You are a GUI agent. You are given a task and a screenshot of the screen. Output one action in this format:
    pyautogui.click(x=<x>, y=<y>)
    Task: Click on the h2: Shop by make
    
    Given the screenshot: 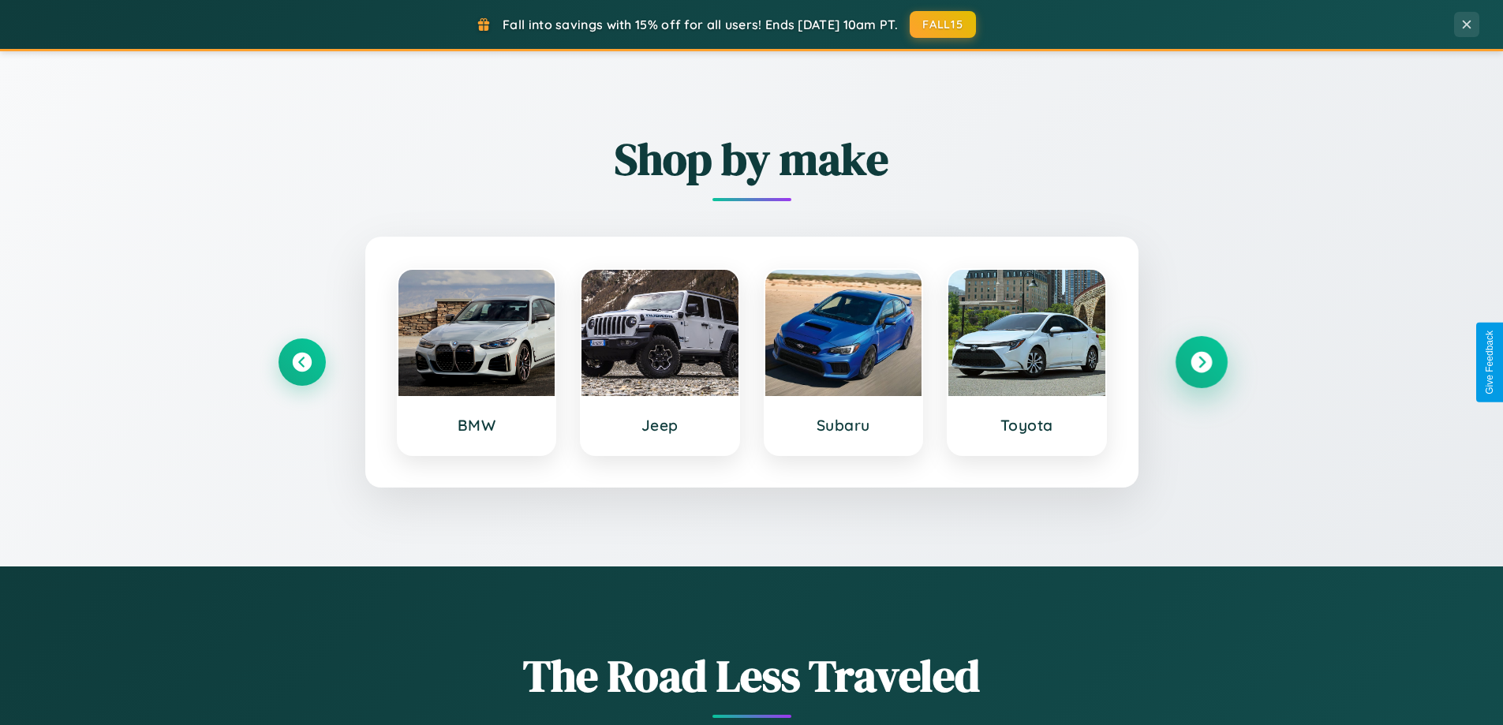 What is the action you would take?
    pyautogui.click(x=752, y=159)
    